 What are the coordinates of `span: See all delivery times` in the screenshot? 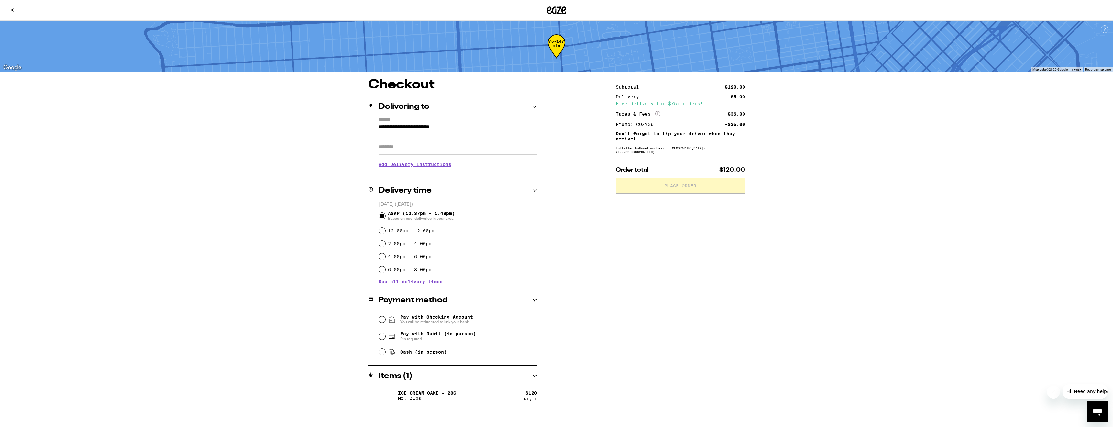 It's located at (411, 281).